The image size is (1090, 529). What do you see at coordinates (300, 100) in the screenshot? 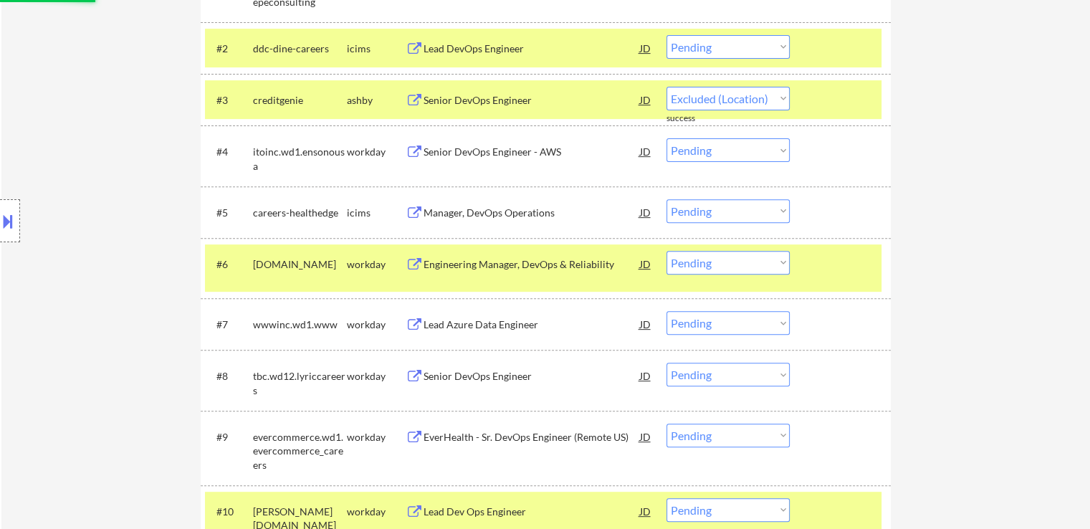
I see `div: creditgenie` at bounding box center [300, 100].